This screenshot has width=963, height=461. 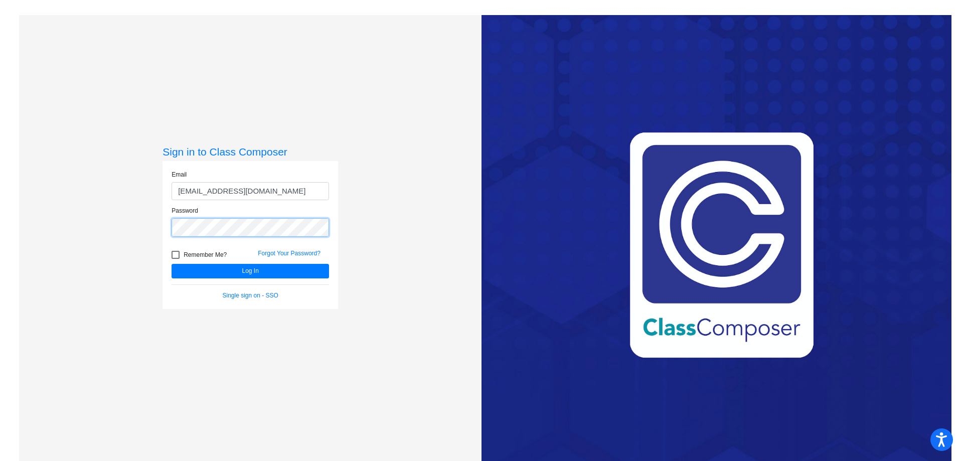 I want to click on a: Forgot Your Password?, so click(x=289, y=253).